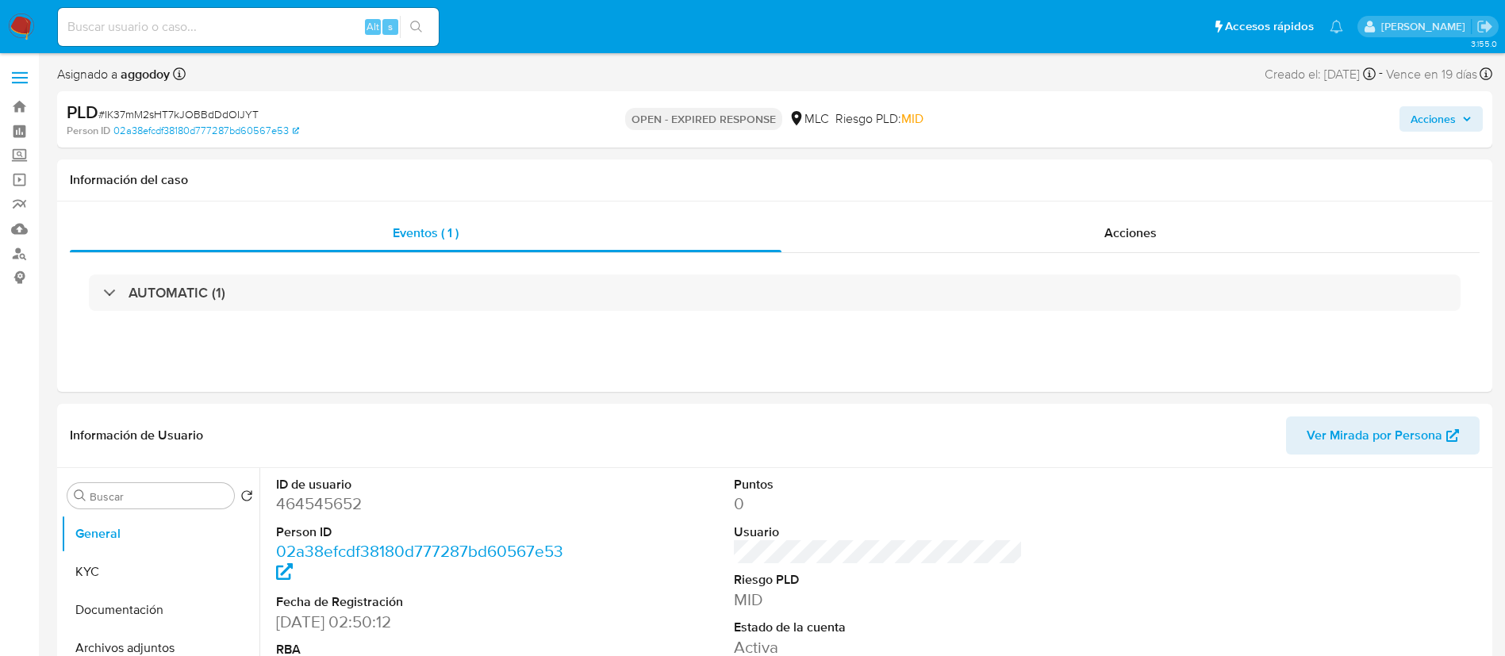  What do you see at coordinates (160, 572) in the screenshot?
I see `button: KYC` at bounding box center [160, 572].